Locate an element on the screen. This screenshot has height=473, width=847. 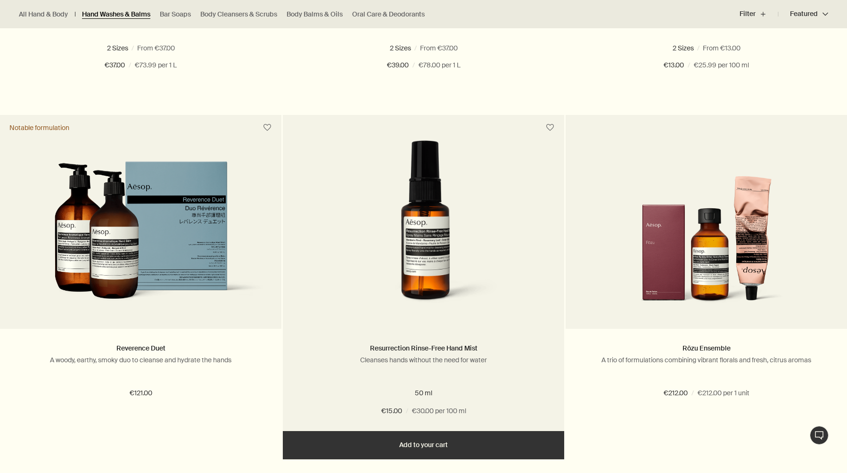
a: Resurrection Rinse-Free Hand Mist is located at coordinates (424, 348).